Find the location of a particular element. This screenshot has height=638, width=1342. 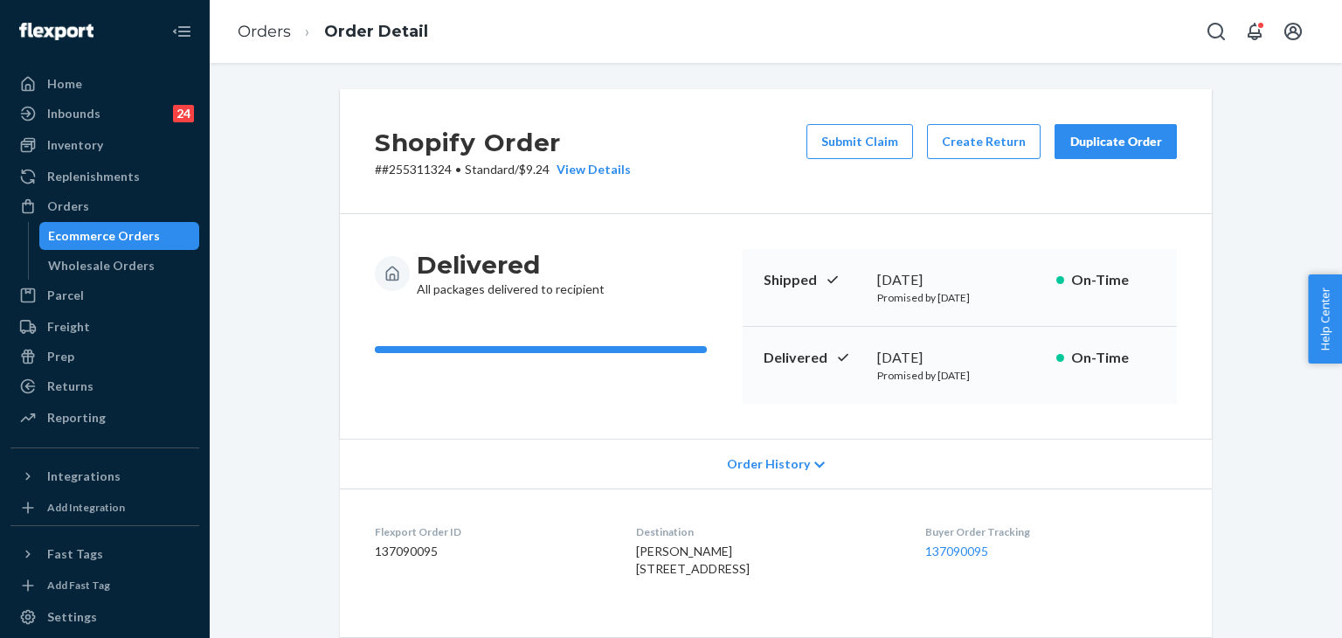

button: Open notifications is located at coordinates (1254, 31).